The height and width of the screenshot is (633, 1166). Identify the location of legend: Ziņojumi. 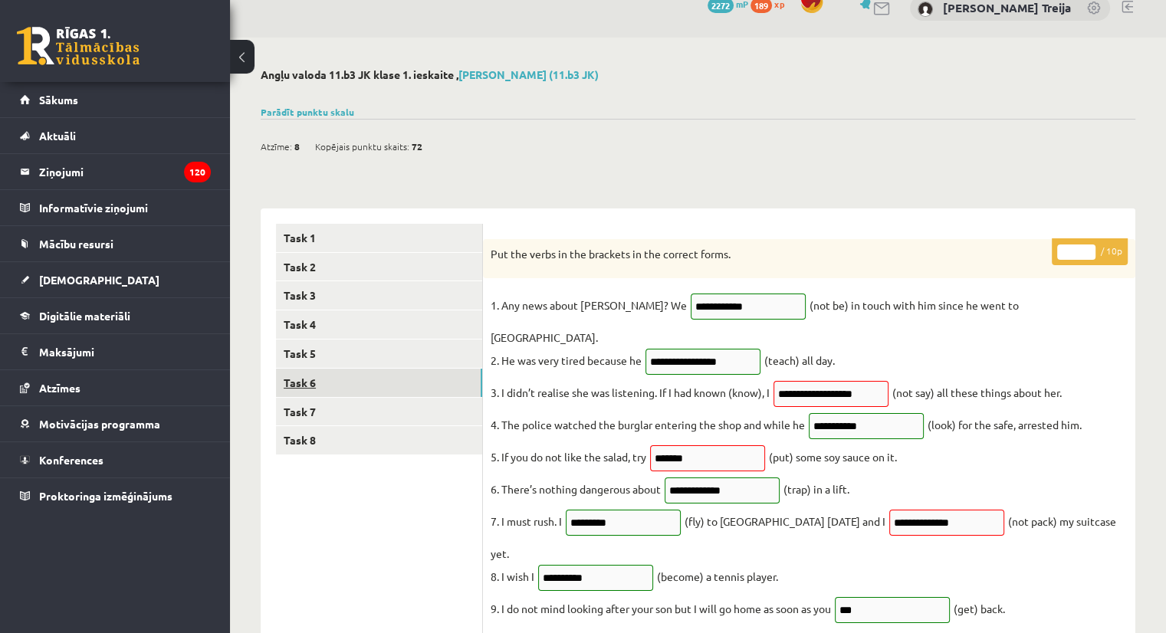
(125, 172).